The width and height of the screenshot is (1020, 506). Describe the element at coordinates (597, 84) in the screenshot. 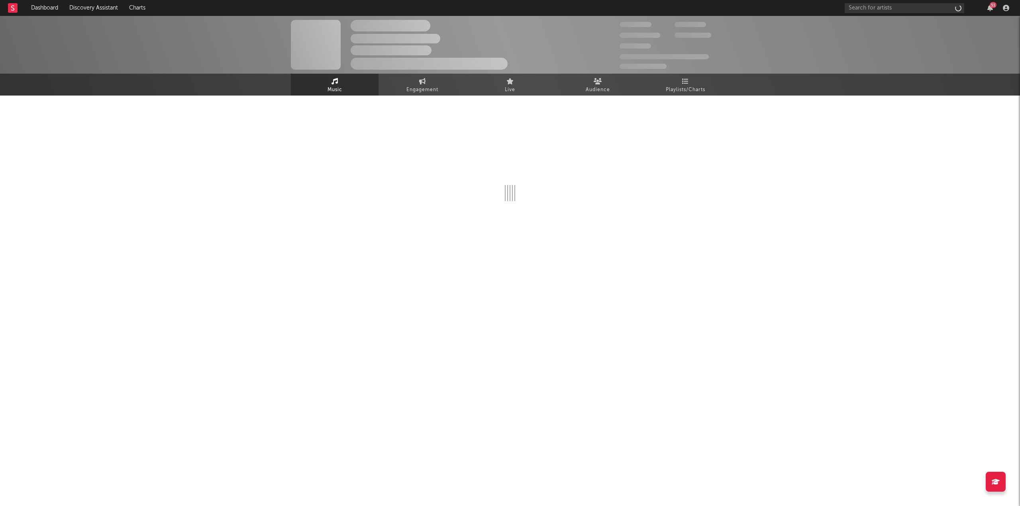

I see `a: Audience` at that location.